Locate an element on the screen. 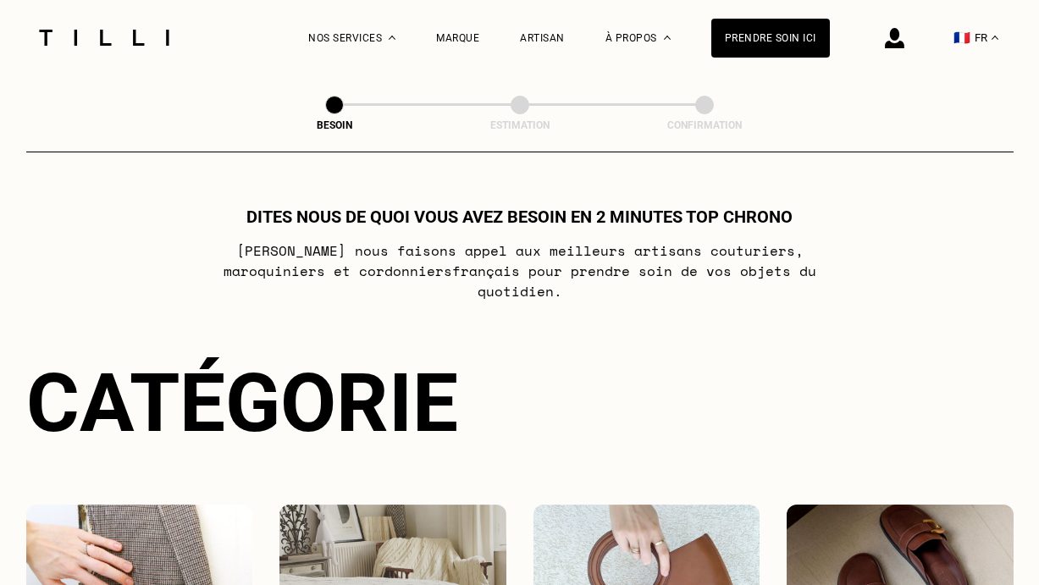 The height and width of the screenshot is (585, 1039). h1: Dites nous de quoi vous avez besoin en 2 minutes top chrono is located at coordinates (519, 217).